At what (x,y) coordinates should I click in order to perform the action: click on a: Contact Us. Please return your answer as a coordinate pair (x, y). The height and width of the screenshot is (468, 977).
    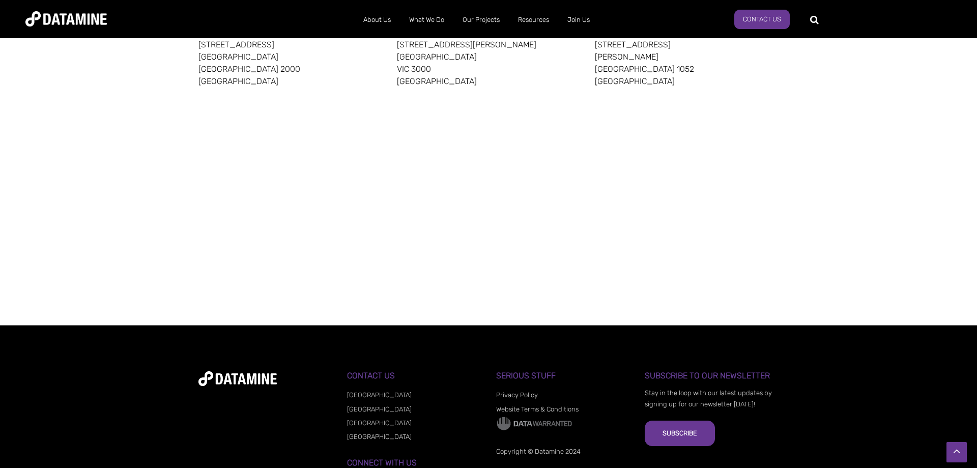
    Looking at the image, I should click on (762, 19).